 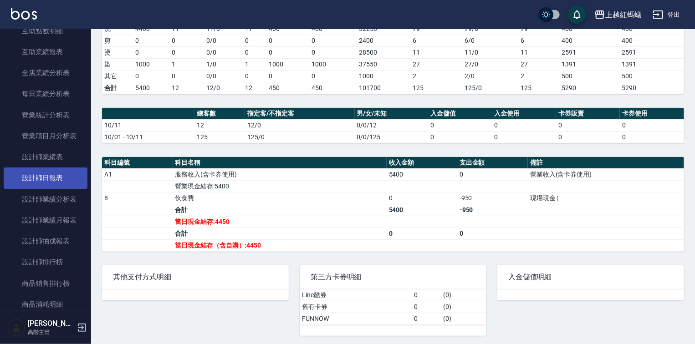 What do you see at coordinates (383, 52) in the screenshot?
I see `td: 28500` at bounding box center [383, 52].